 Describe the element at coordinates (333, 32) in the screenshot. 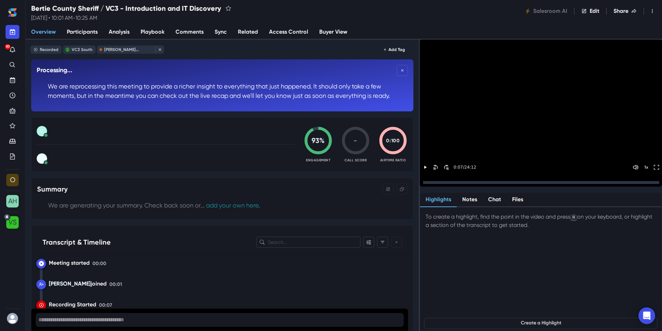

I see `span: Buyer View` at that location.